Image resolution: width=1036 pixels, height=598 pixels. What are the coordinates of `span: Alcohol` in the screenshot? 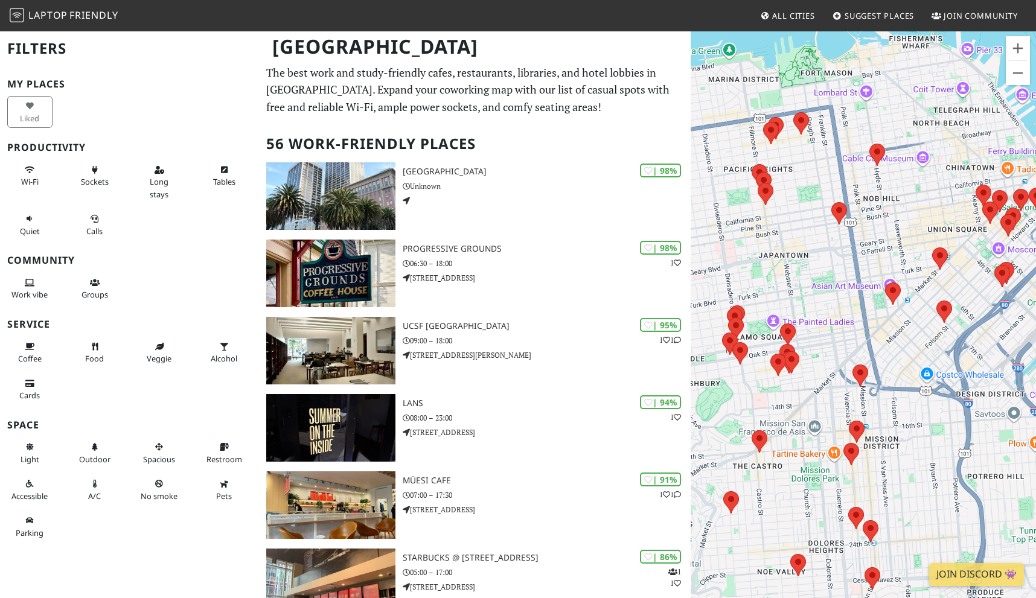 It's located at (224, 359).